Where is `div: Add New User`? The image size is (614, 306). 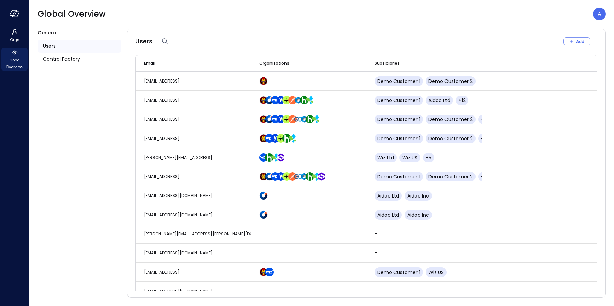
div: Add New User is located at coordinates (580, 41).